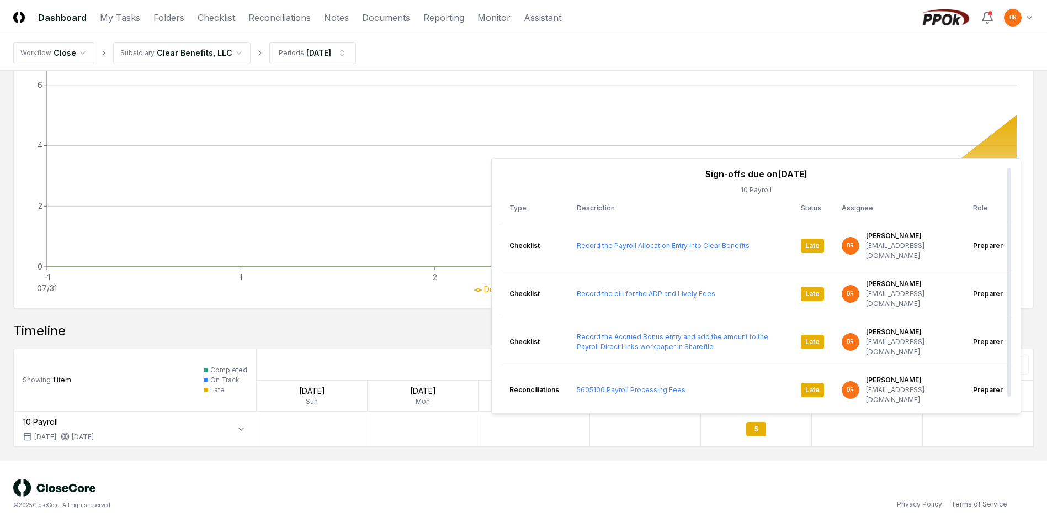  Describe the element at coordinates (169, 18) in the screenshot. I see `a: Folders` at that location.